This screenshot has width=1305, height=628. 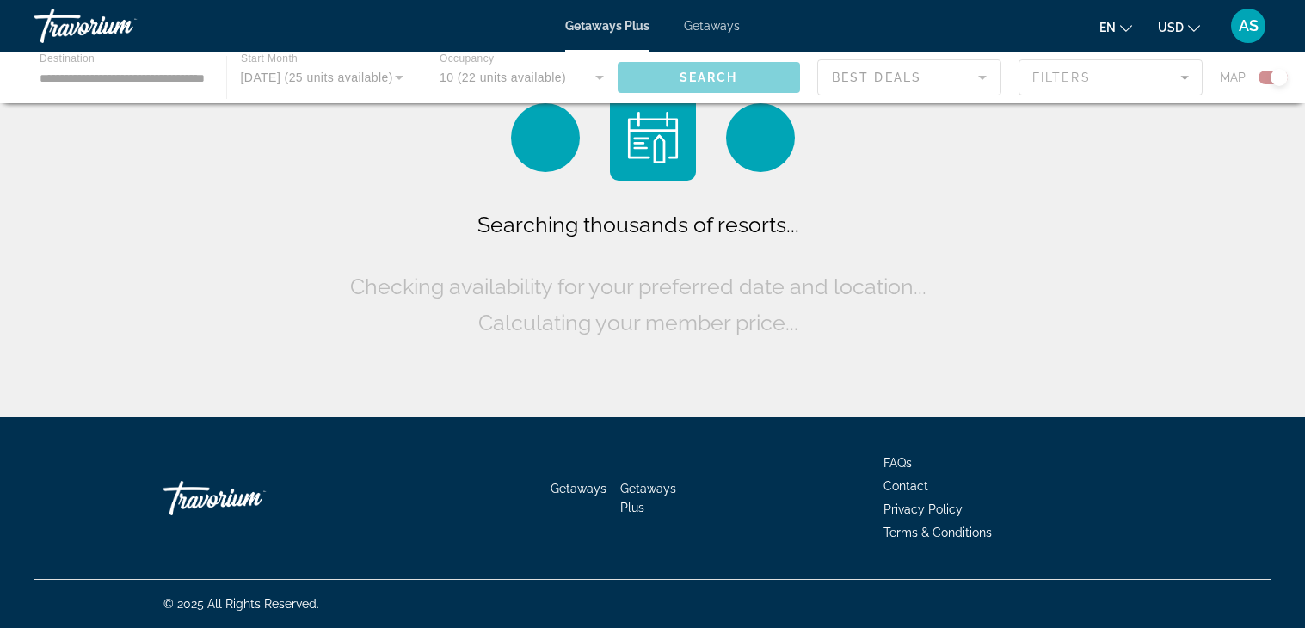 I want to click on span: FAQs, so click(x=897, y=463).